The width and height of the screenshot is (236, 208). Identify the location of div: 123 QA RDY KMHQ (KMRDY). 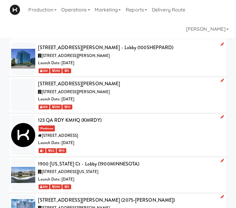
(130, 120).